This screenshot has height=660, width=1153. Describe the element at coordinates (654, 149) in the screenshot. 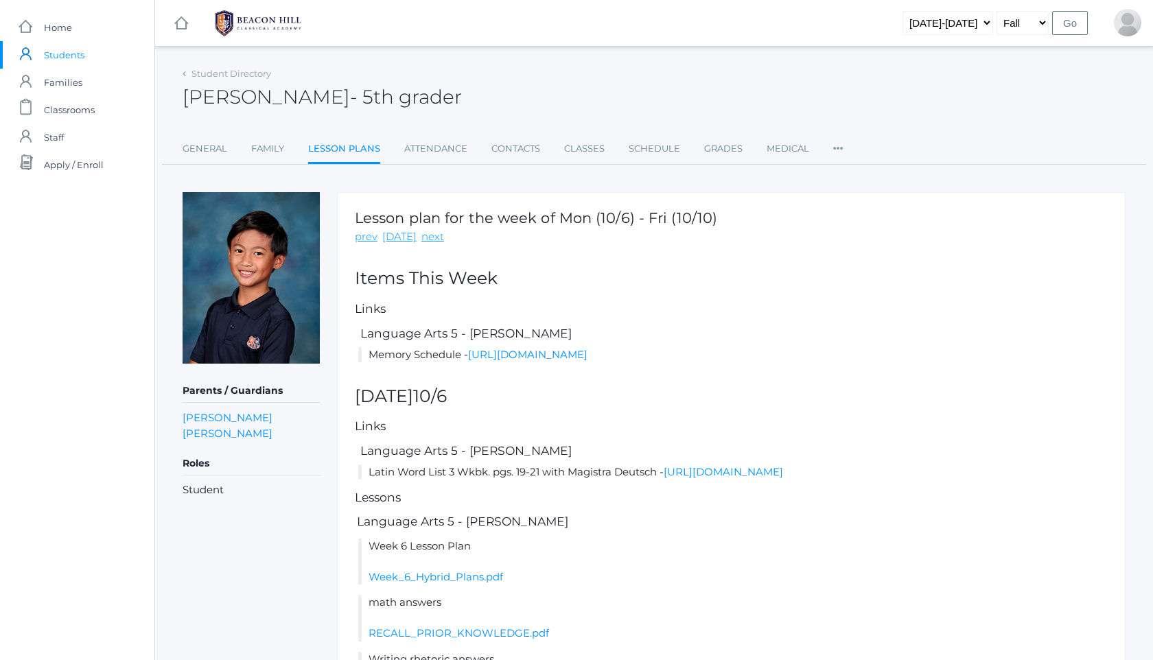

I see `a: Schedule` at that location.